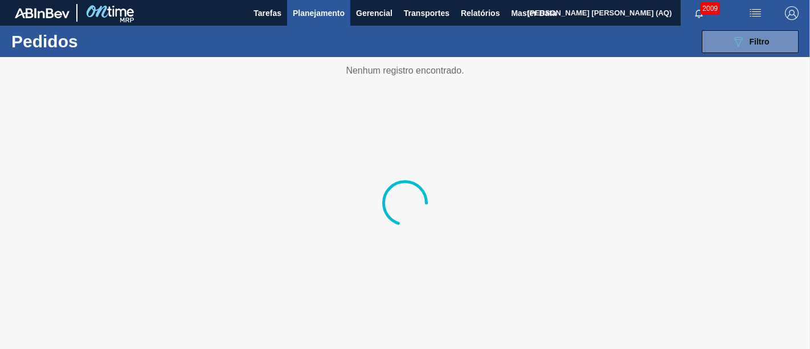  What do you see at coordinates (427, 13) in the screenshot?
I see `span: Transportes` at bounding box center [427, 13].